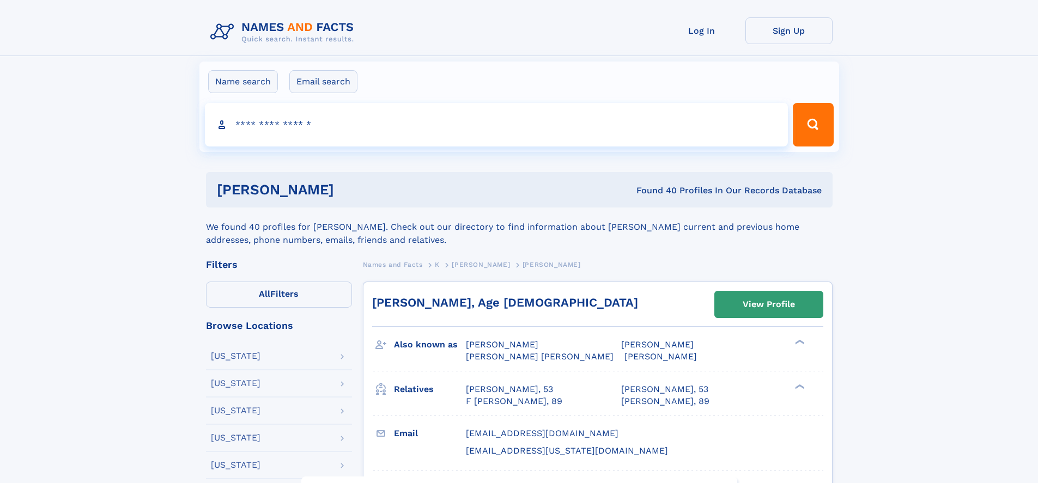 The height and width of the screenshot is (483, 1038). I want to click on a: Log In, so click(702, 31).